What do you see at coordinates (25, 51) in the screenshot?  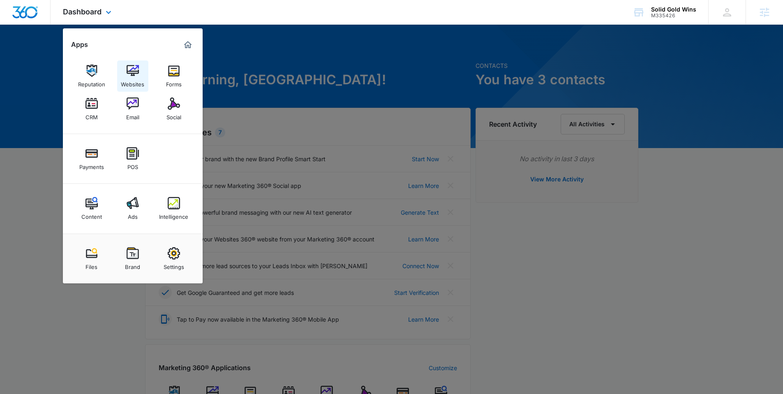 I see `img: tab_domain_overview_orange.svg` at bounding box center [25, 51].